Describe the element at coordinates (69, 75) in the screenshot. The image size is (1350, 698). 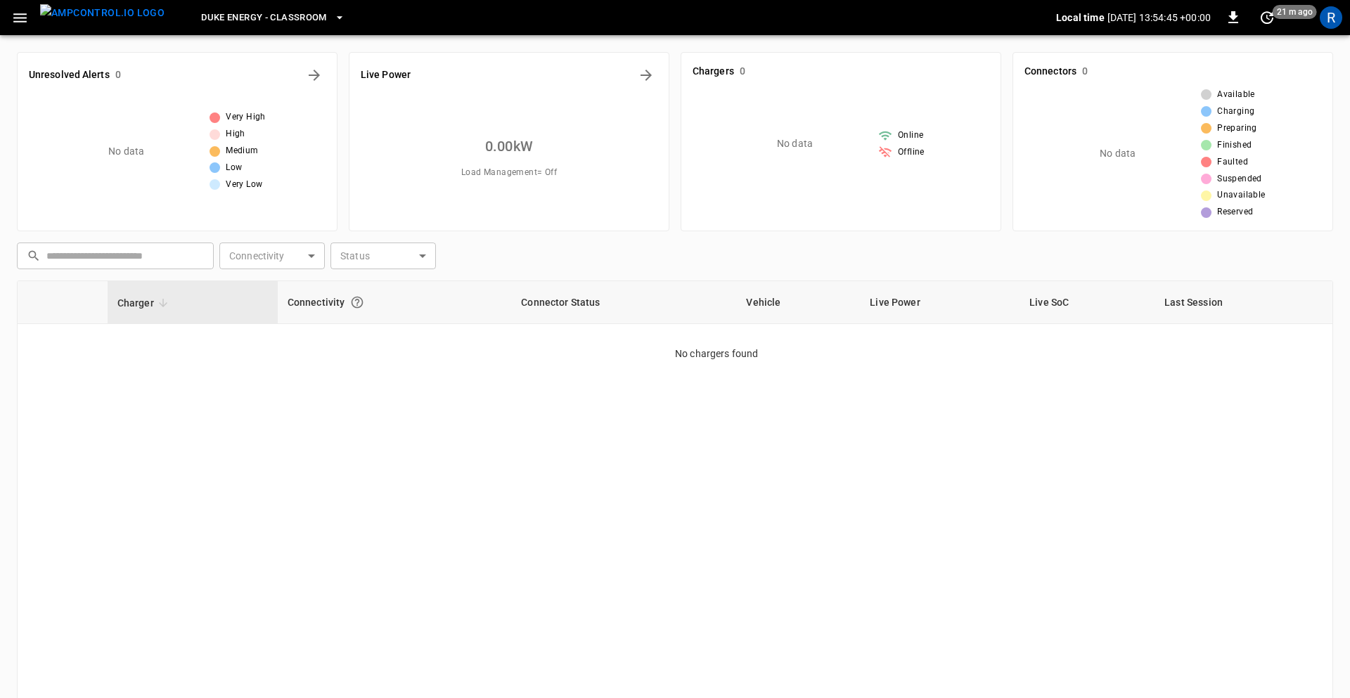
I see `h6: Unresolved Alerts` at that location.